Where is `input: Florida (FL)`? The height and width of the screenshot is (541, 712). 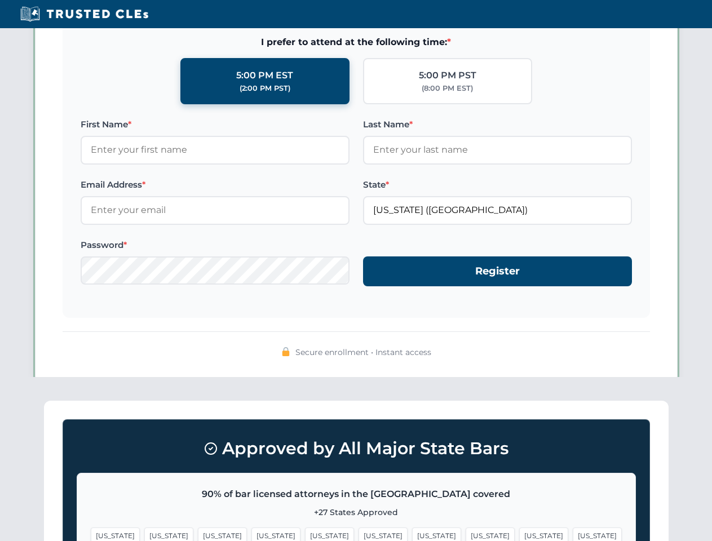 input: Florida (FL) is located at coordinates (497, 210).